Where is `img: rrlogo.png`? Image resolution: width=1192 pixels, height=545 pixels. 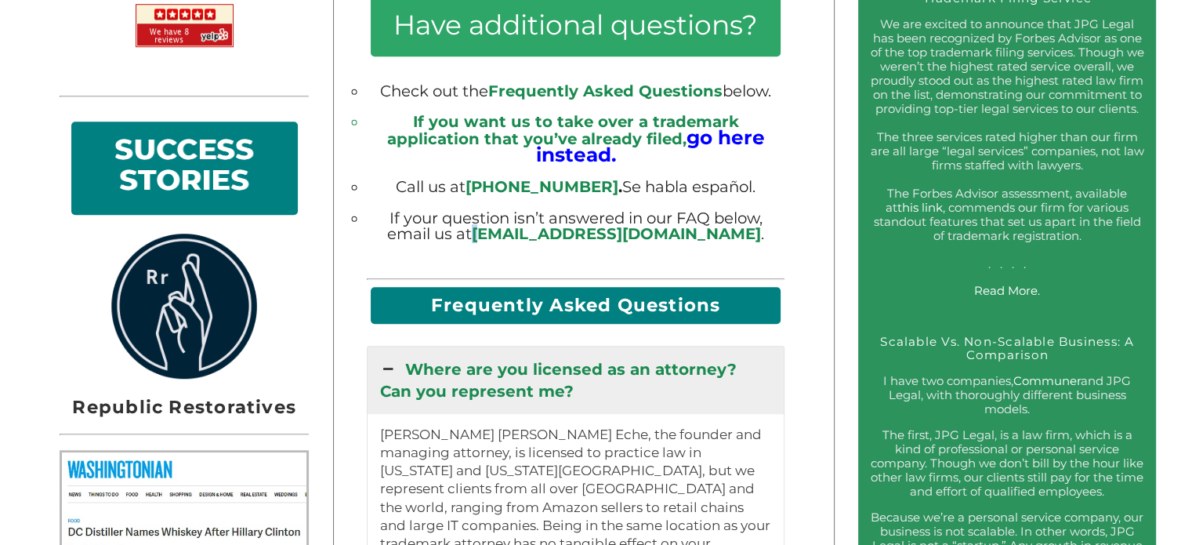 img: rrlogo.png is located at coordinates (184, 306).